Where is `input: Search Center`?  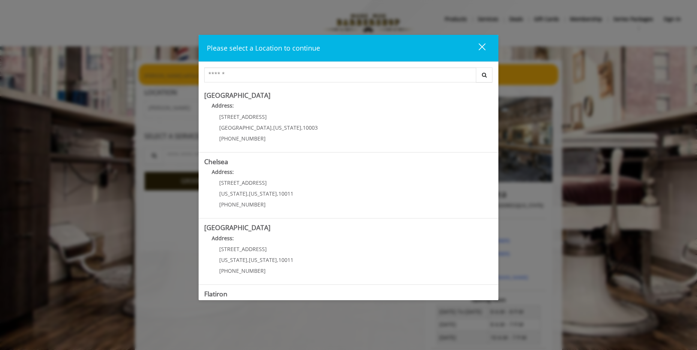 input: Search Center is located at coordinates (340, 75).